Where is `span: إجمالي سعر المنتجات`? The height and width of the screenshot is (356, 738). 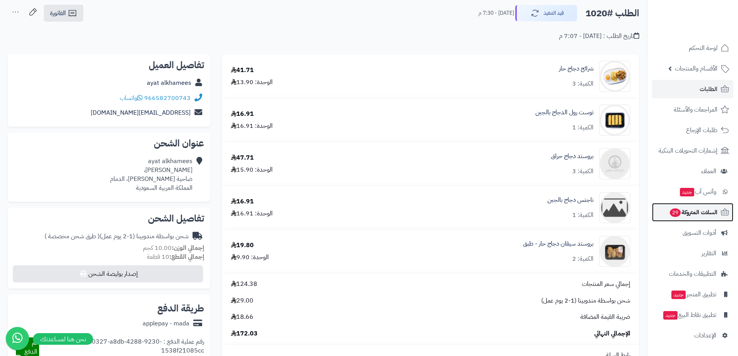
span: إجمالي سعر المنتجات is located at coordinates (606, 284).